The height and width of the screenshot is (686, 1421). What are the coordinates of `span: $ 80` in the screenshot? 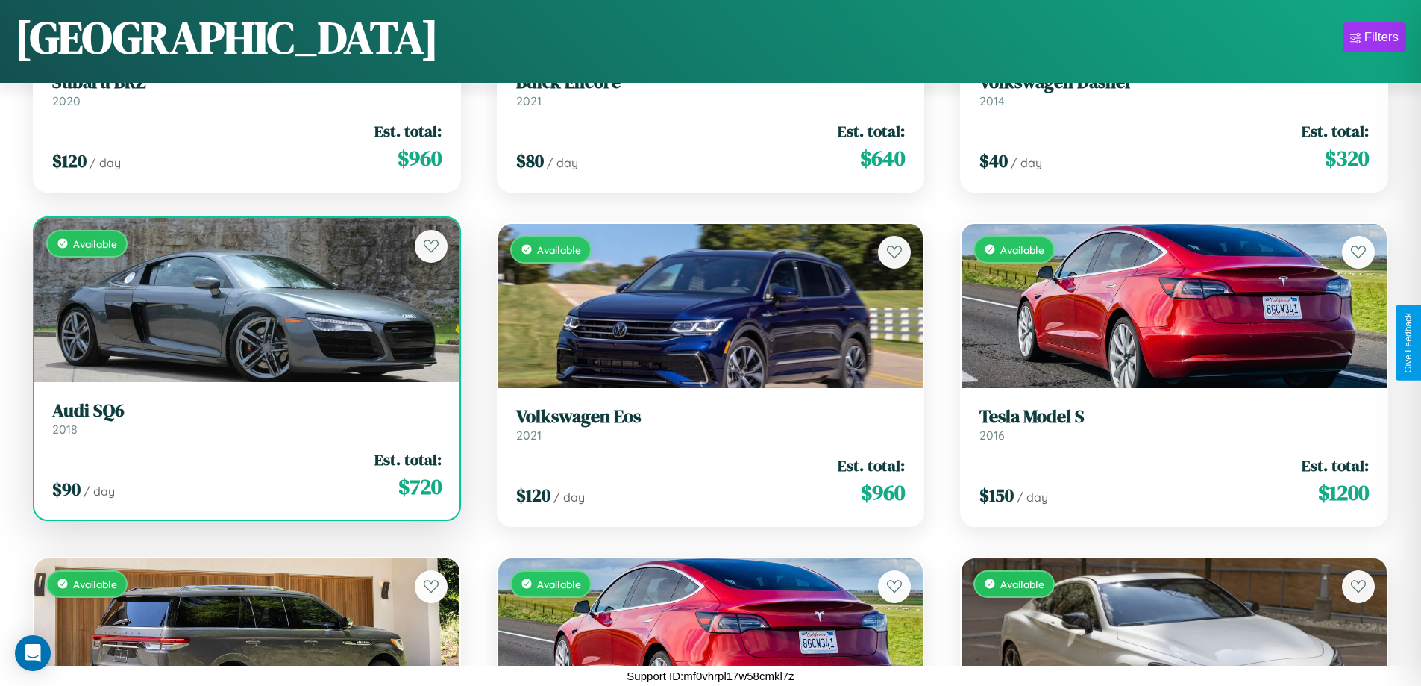 It's located at (530, 160).